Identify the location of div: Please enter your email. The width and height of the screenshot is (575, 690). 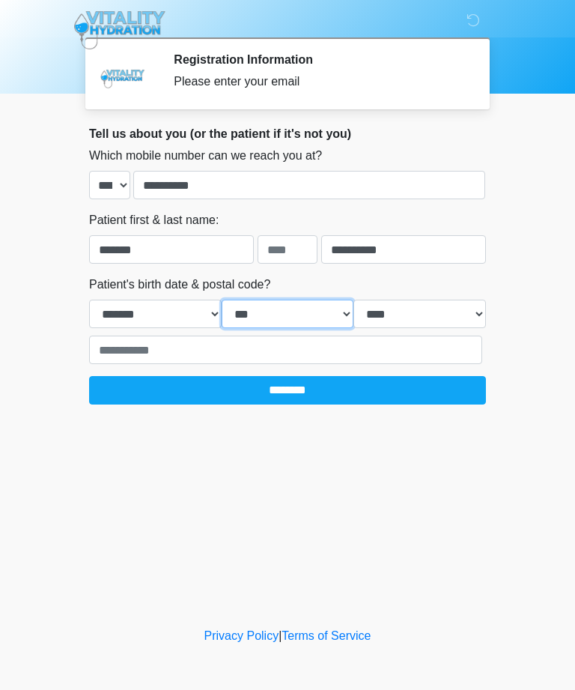
(318, 82).